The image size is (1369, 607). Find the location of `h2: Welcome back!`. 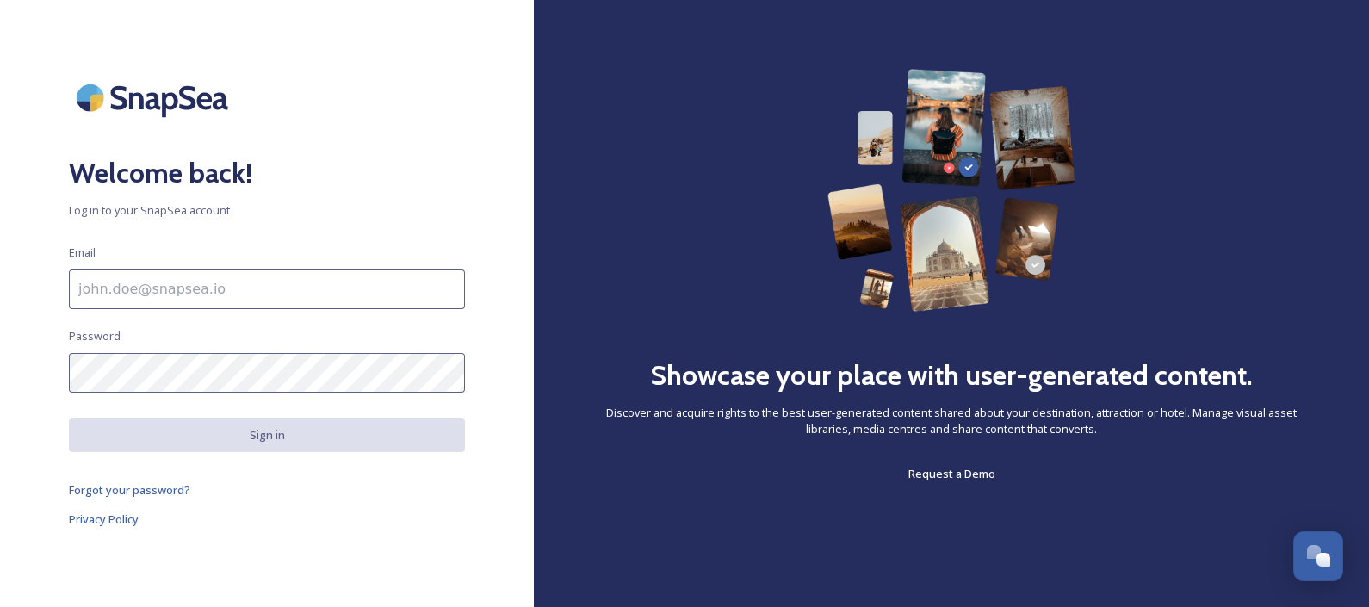

h2: Welcome back! is located at coordinates (267, 173).